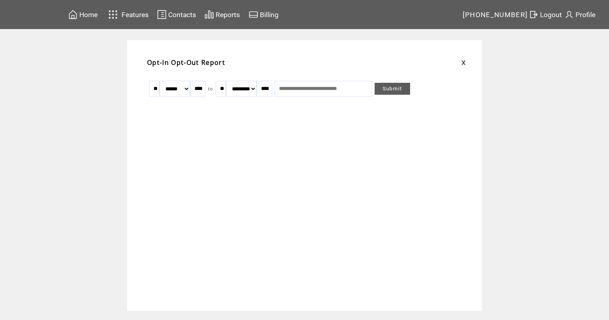  What do you see at coordinates (545, 14) in the screenshot?
I see `a: Logout` at bounding box center [545, 14].